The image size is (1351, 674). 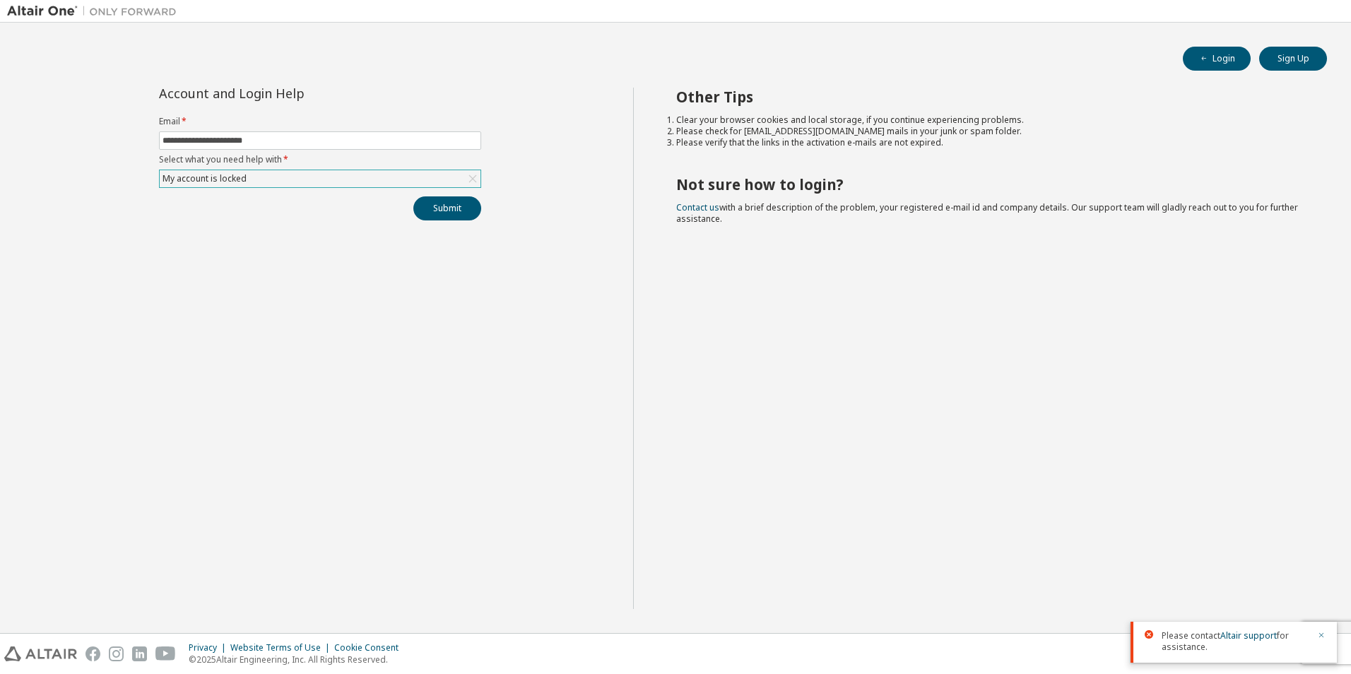 What do you see at coordinates (1293, 59) in the screenshot?
I see `button: Sign Up` at bounding box center [1293, 59].